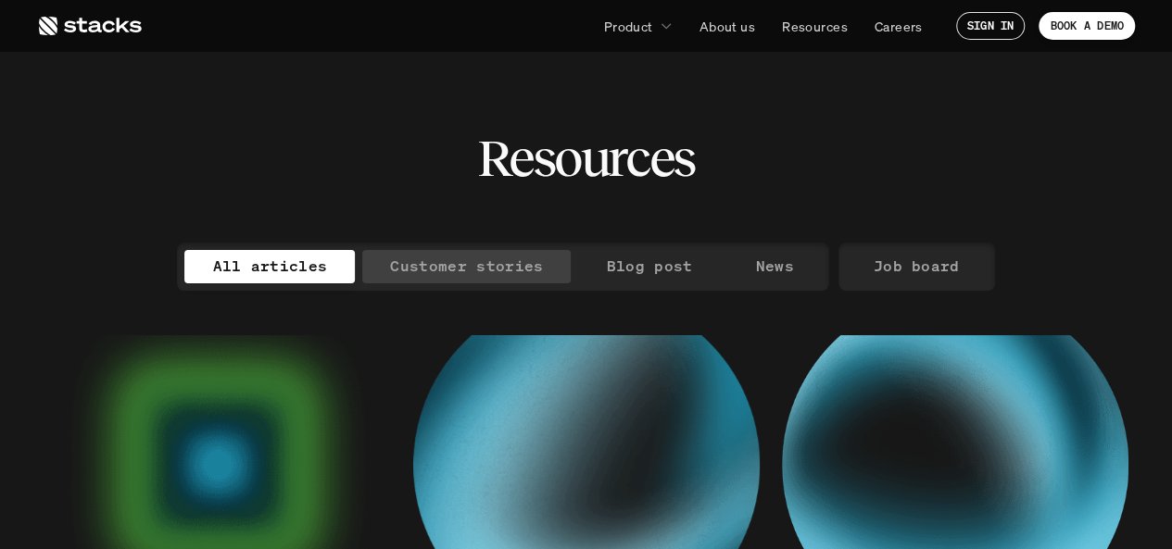  I want to click on a: Resources, so click(814, 26).